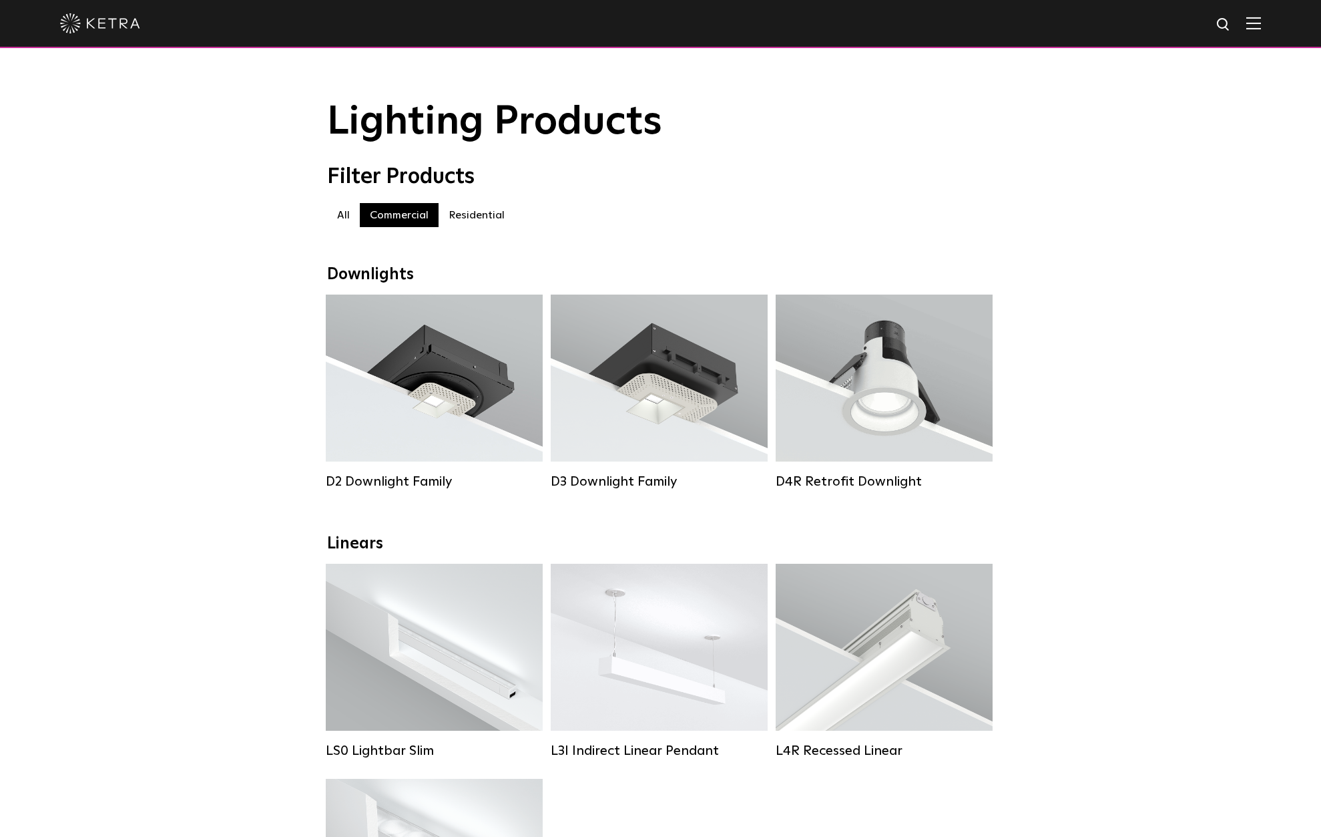 This screenshot has width=1321, height=837. I want to click on div: D4R Retrofit Downlight, so click(884, 481).